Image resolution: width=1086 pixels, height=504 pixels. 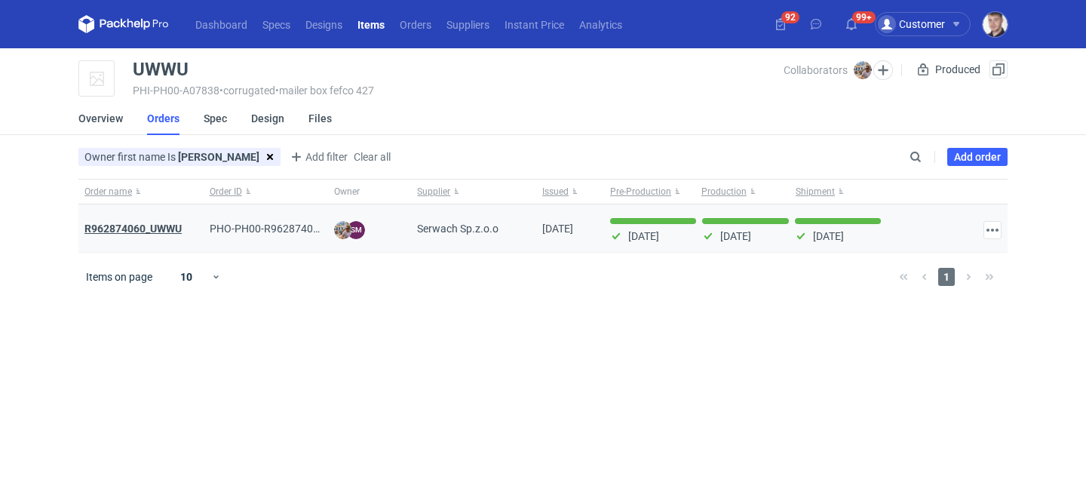 What do you see at coordinates (998, 69) in the screenshot?
I see `button: Duplicate Item` at bounding box center [998, 69].